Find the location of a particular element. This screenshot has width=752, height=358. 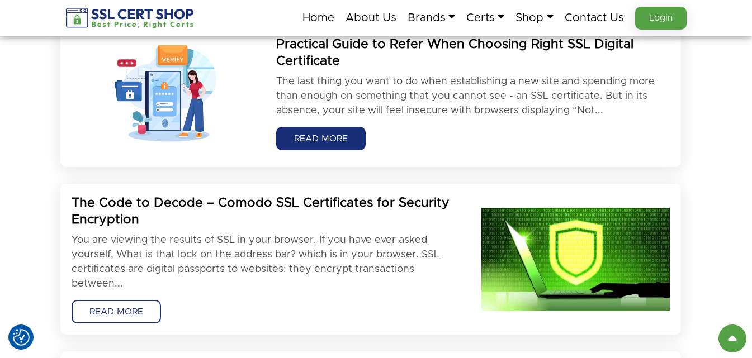

a: Shop is located at coordinates (534, 18).